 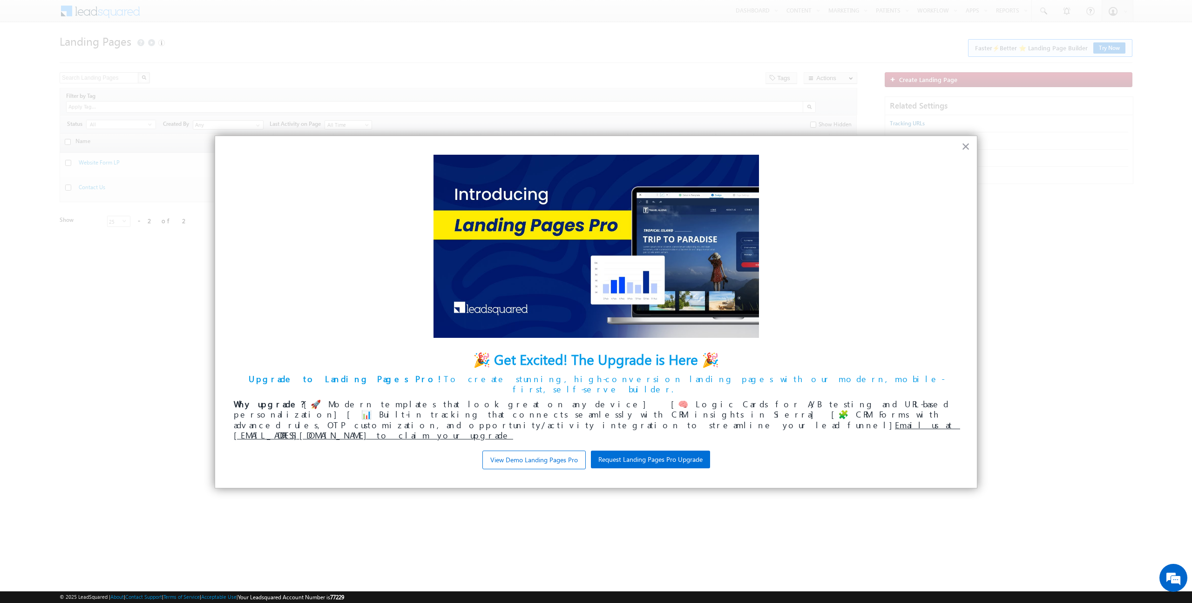 I want to click on span: [🚀 Modern templates that look great on any device] [🧠 Logic Cards for A/B testing and URL-based p..., so click(x=595, y=414).